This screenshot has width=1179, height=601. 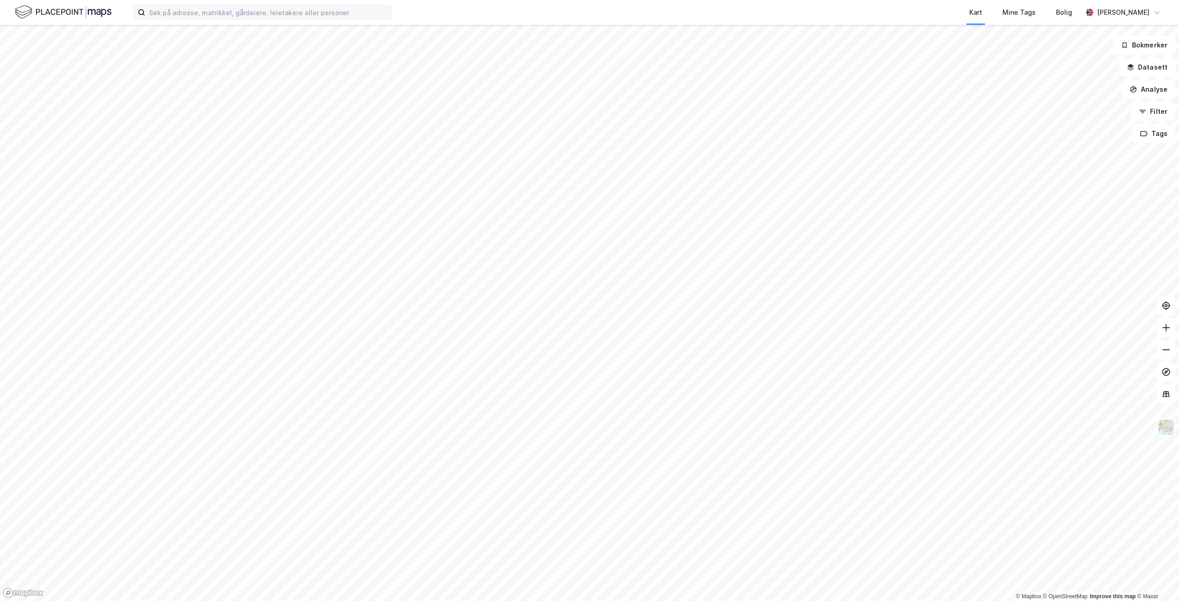 What do you see at coordinates (1063, 12) in the screenshot?
I see `div: Bolig` at bounding box center [1063, 12].